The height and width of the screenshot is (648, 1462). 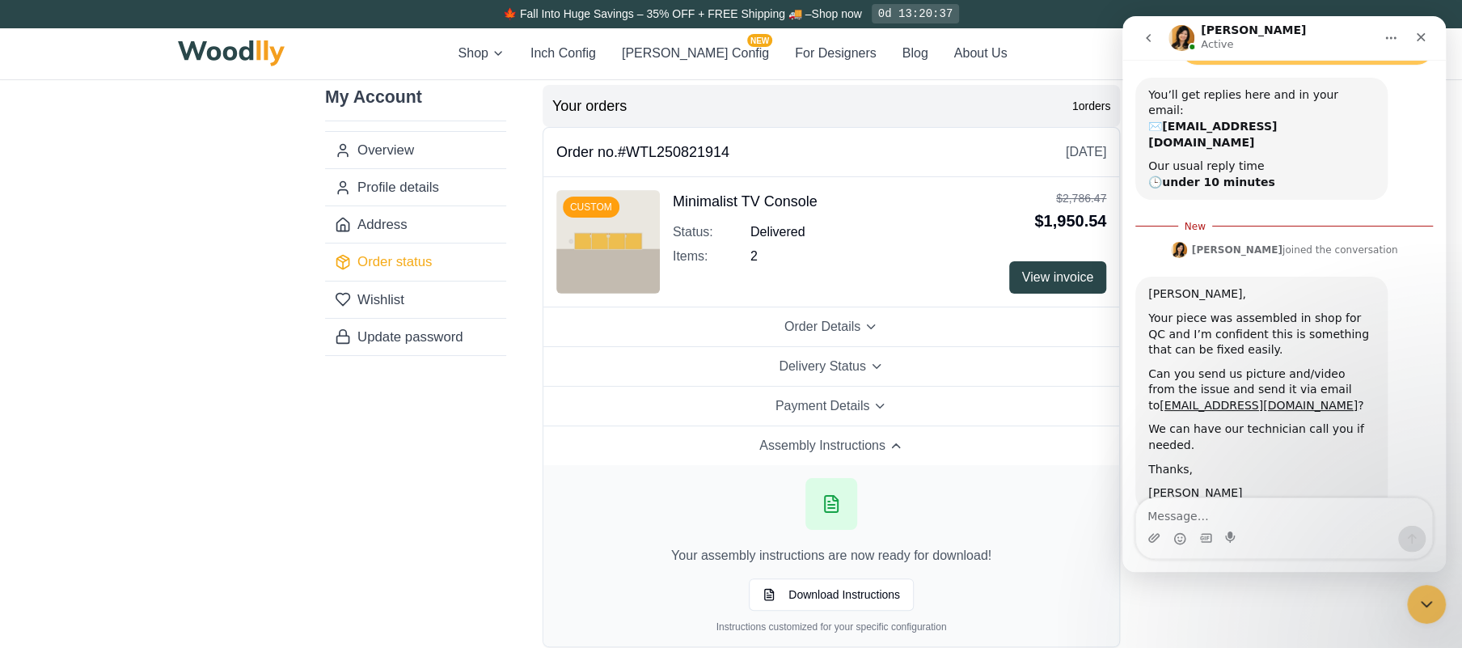 I want to click on b: under 10 minutes, so click(x=95, y=166).